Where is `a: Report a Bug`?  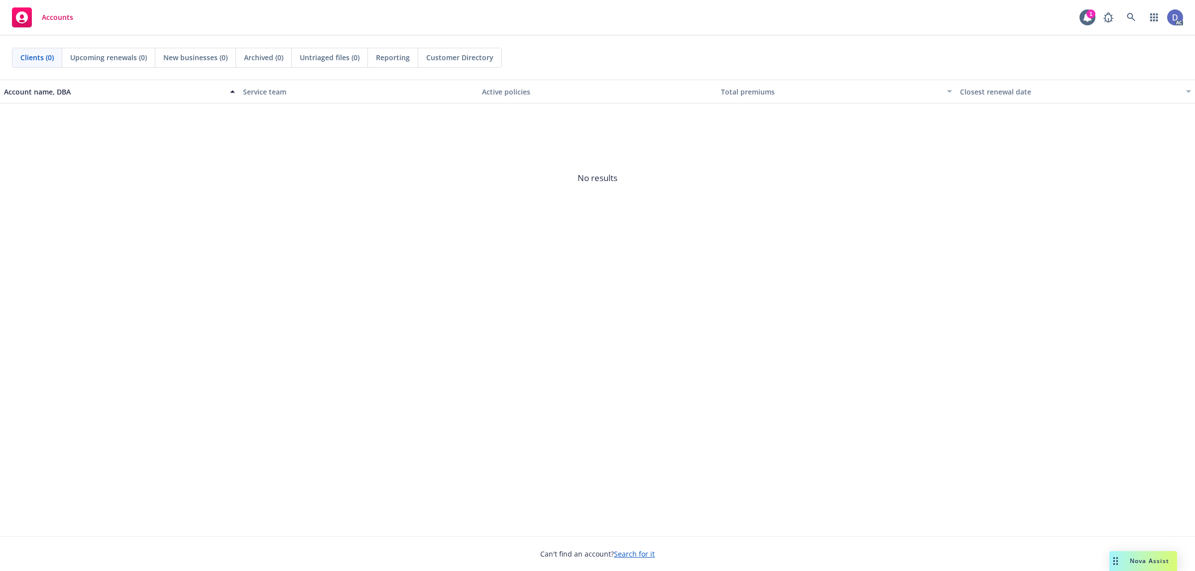 a: Report a Bug is located at coordinates (1108, 17).